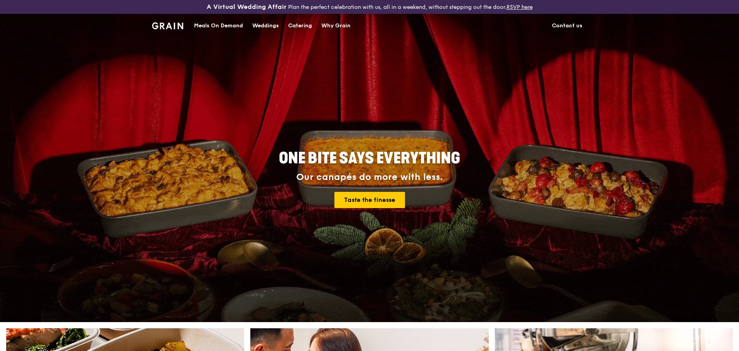 The image size is (739, 351). What do you see at coordinates (218, 26) in the screenshot?
I see `div: Meals On Demand` at bounding box center [218, 26].